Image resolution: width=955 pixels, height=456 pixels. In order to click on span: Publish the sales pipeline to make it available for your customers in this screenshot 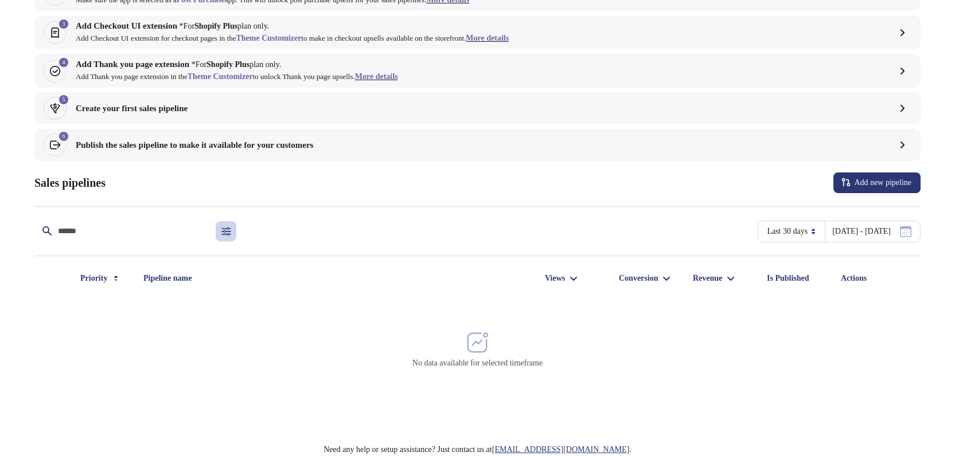, I will do `click(194, 145)`.